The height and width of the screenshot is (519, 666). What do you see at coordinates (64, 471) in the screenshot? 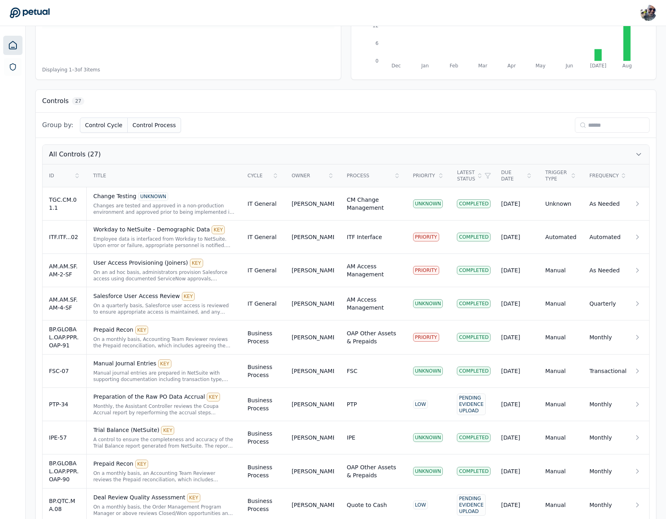
I see `div: BP.GLOBAL.OAP.PPR.OAP-90` at bounding box center [64, 471].